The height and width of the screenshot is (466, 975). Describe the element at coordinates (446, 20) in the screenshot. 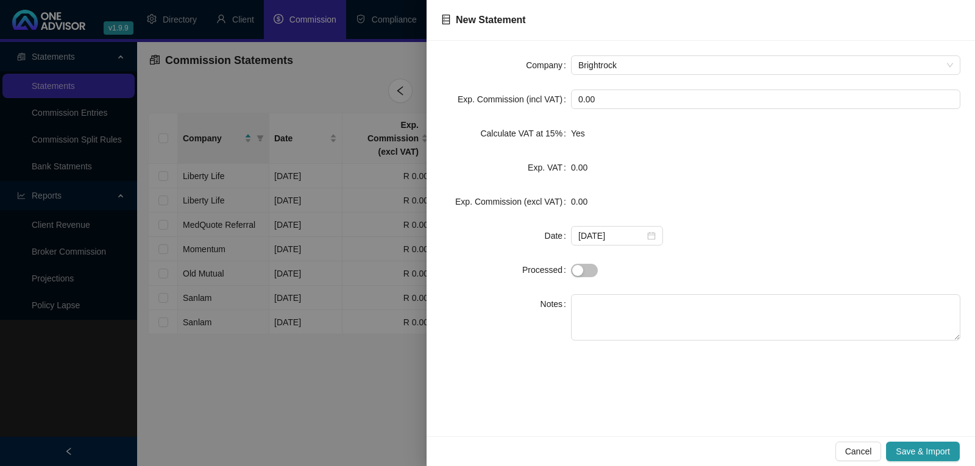

I see `span: database` at that location.